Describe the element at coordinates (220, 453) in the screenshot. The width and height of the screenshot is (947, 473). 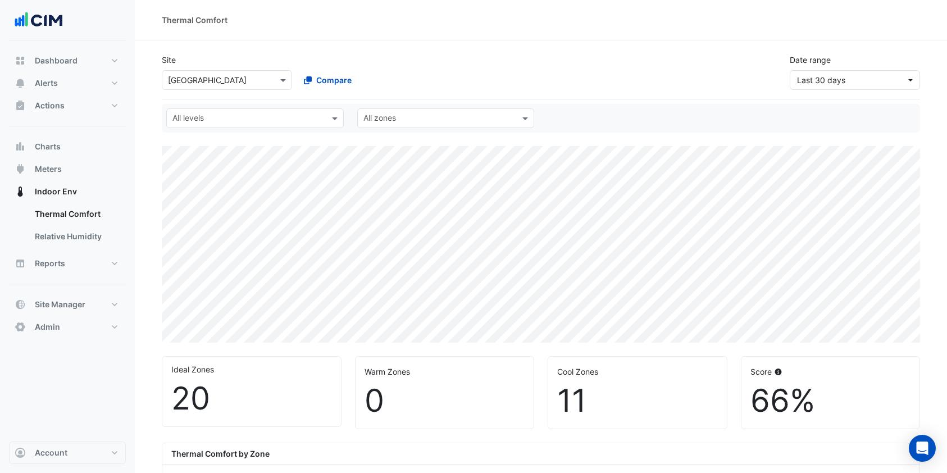
I see `b: Thermal Comfort by Zone` at that location.